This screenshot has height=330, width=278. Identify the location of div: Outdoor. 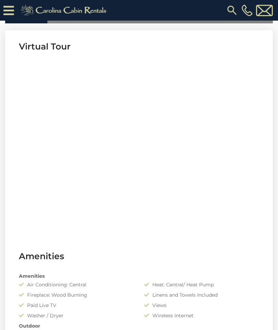
(139, 326).